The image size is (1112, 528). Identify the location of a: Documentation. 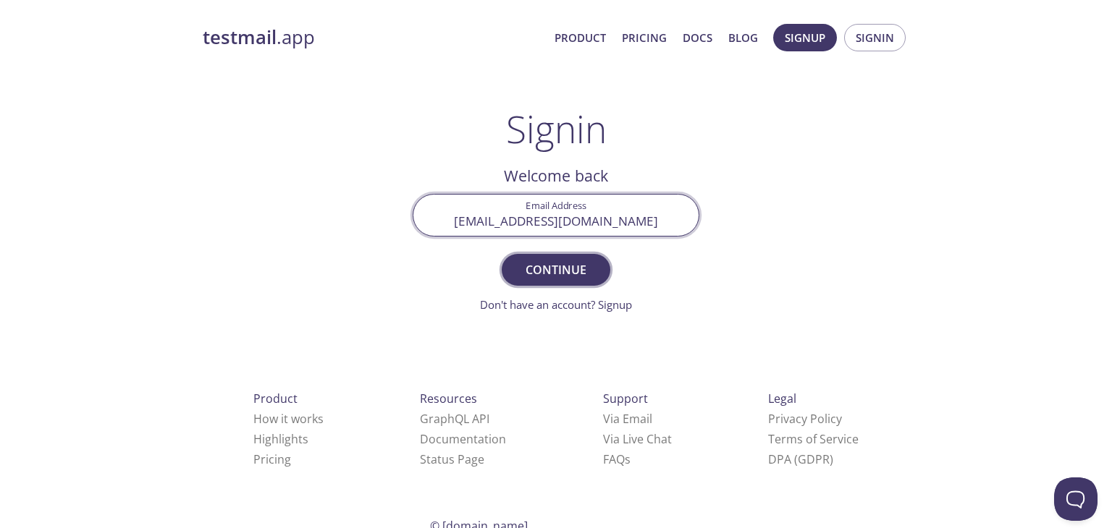
(462, 439).